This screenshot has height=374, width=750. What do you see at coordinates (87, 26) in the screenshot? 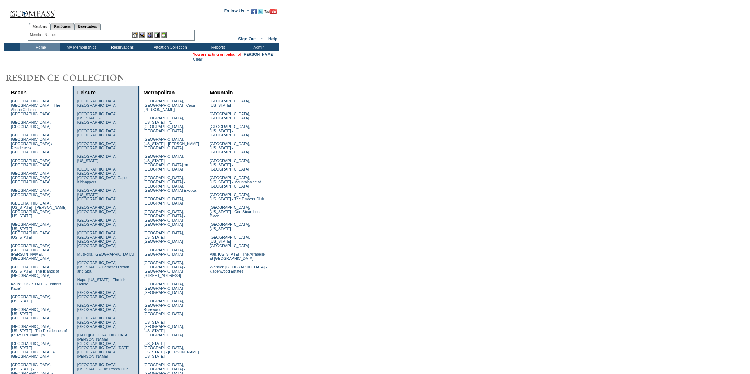
I see `a: Reservations` at bounding box center [87, 26].